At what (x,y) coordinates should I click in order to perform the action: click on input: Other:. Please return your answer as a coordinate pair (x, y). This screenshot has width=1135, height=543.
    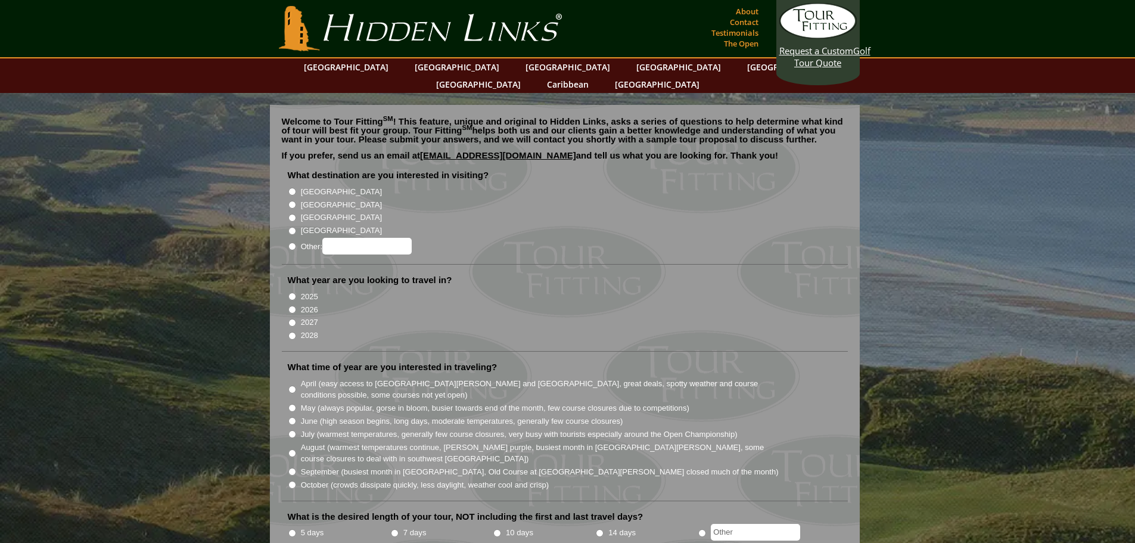
    Looking at the image, I should click on (367, 246).